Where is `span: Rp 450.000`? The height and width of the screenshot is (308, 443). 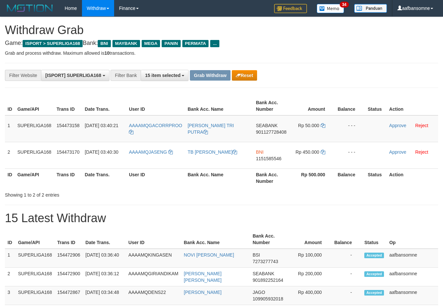
span: Rp 450.000 is located at coordinates (307, 152).